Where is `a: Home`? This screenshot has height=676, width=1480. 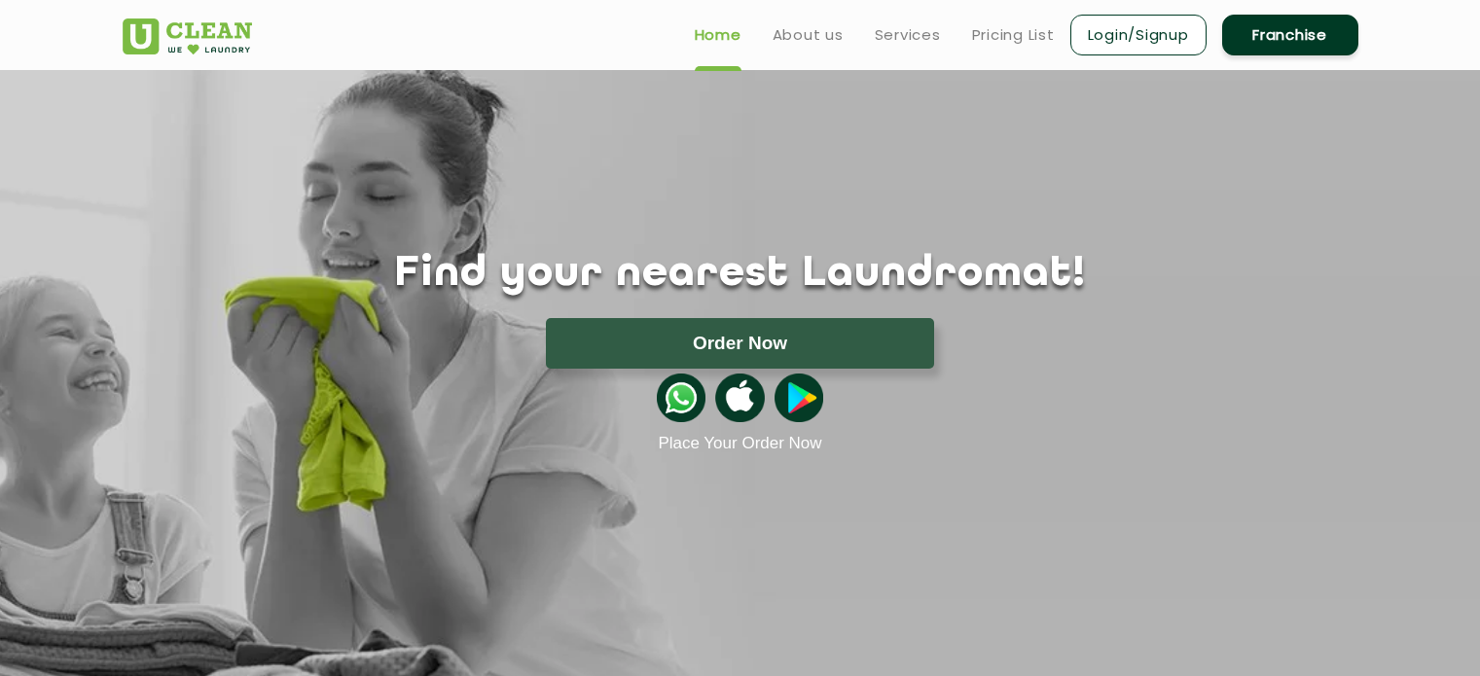
a: Home is located at coordinates (718, 35).